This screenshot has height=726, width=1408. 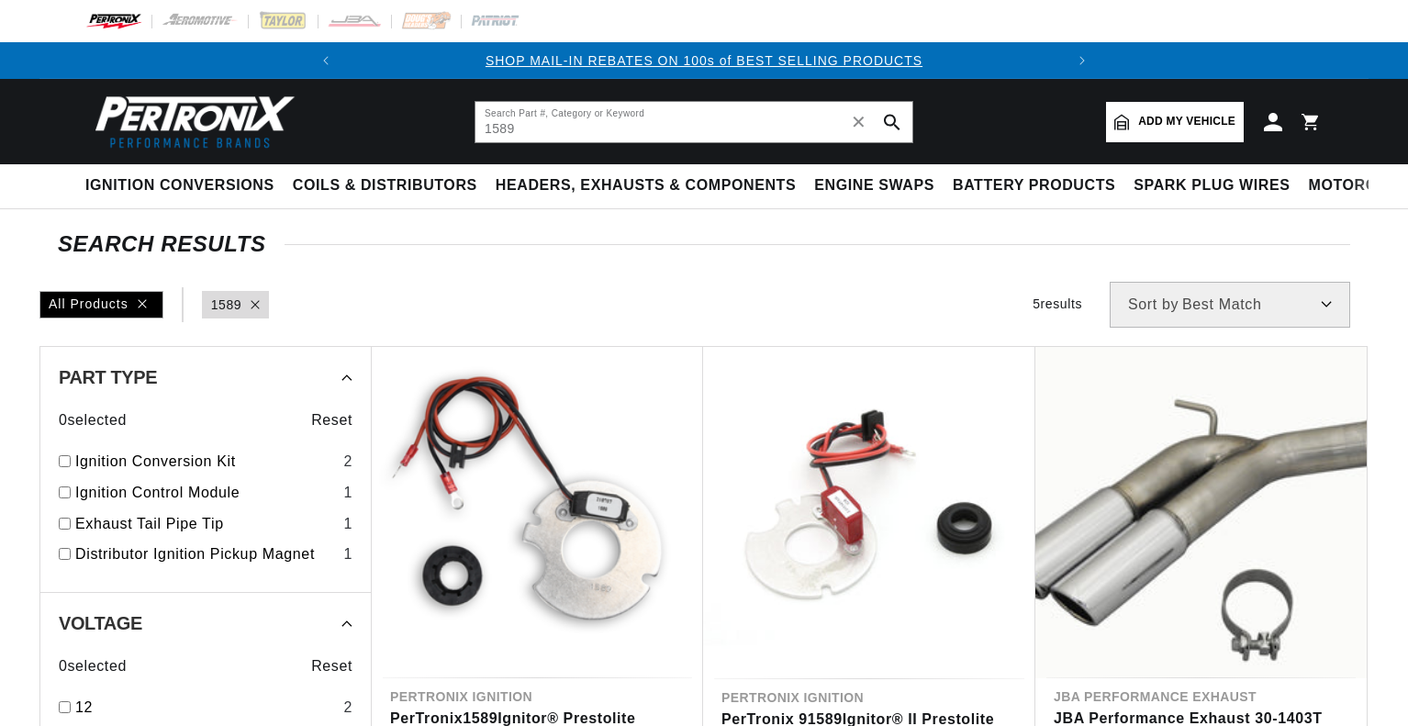 What do you see at coordinates (180, 185) in the screenshot?
I see `span: Ignition Conversions` at bounding box center [180, 185].